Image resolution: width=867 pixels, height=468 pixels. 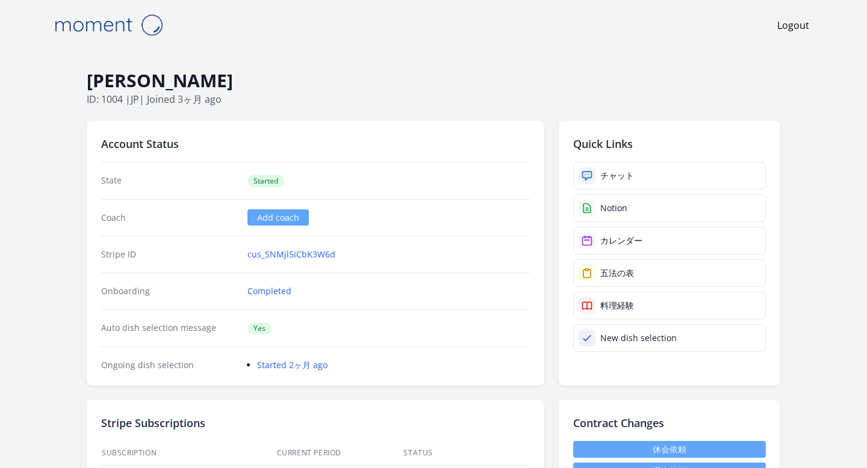 What do you see at coordinates (669, 176) in the screenshot?
I see `a: チャット` at bounding box center [669, 176].